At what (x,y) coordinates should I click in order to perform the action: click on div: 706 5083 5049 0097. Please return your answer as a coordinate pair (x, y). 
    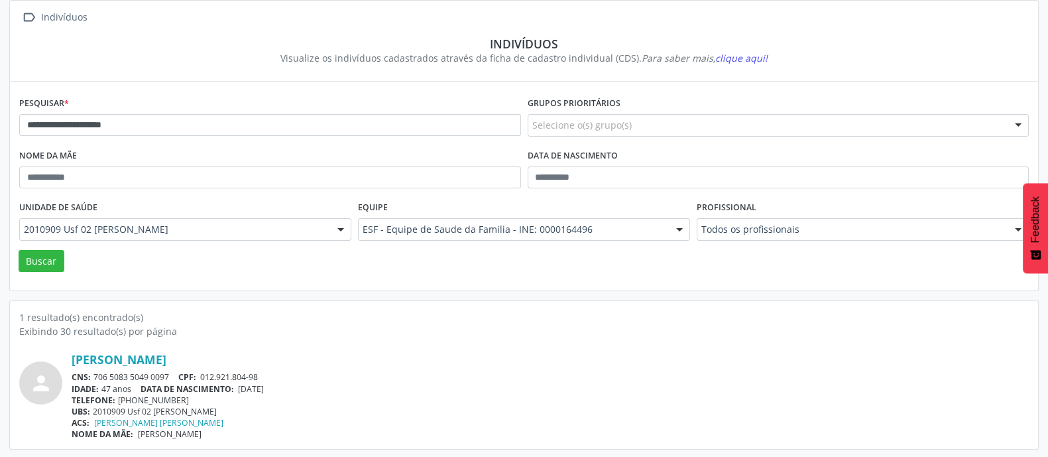
    Looking at the image, I should click on (550, 377).